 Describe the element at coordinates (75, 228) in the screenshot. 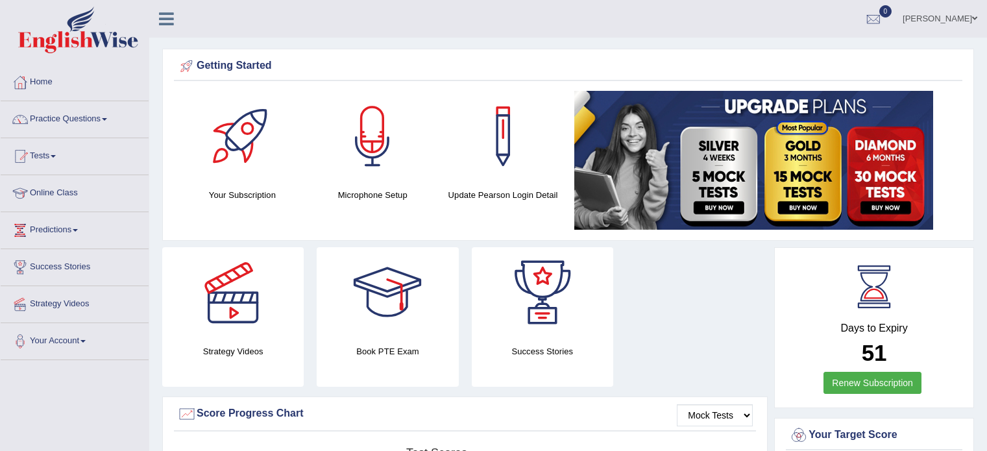

I see `a: Predictions` at that location.